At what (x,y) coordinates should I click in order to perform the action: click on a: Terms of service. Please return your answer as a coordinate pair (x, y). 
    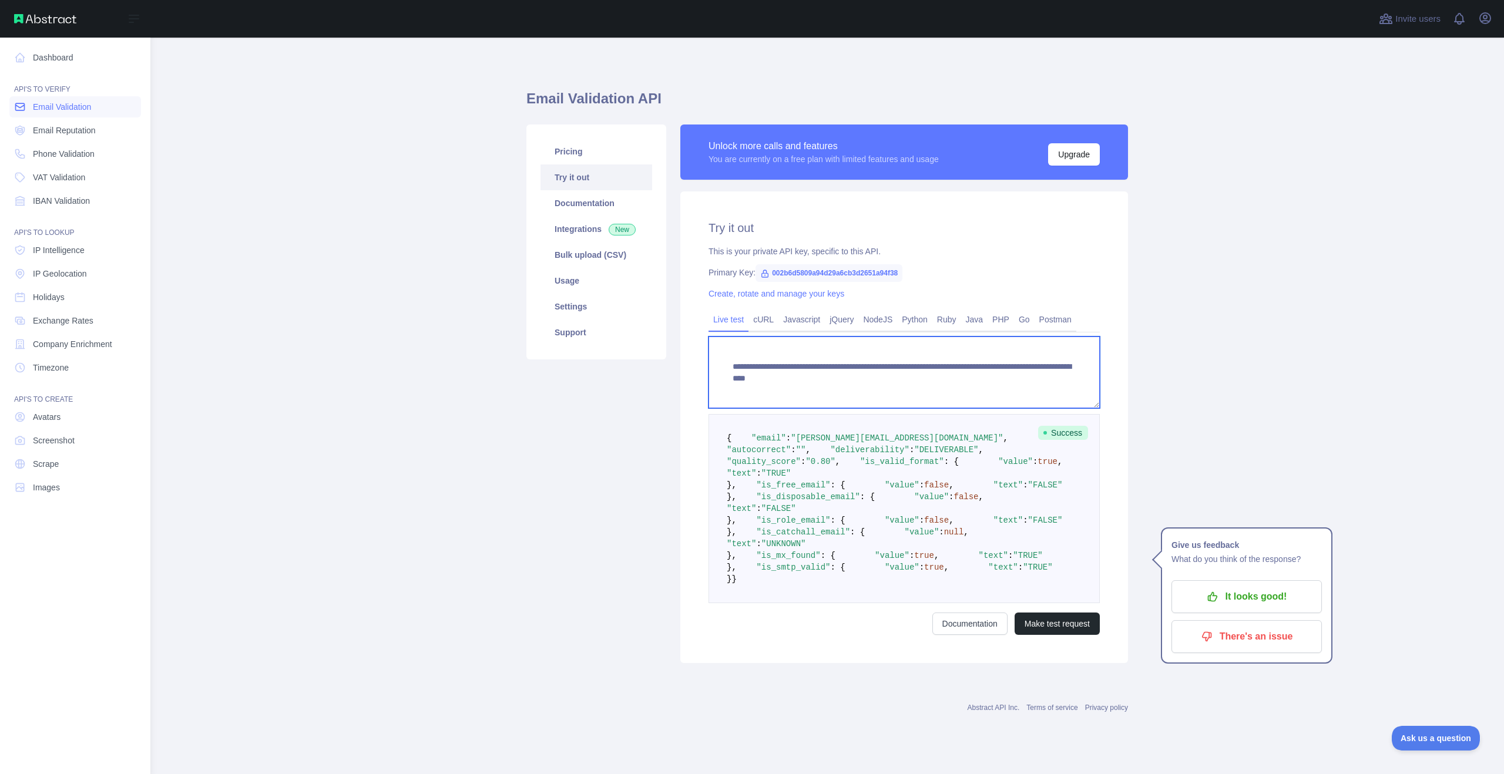
    Looking at the image, I should click on (1051, 708).